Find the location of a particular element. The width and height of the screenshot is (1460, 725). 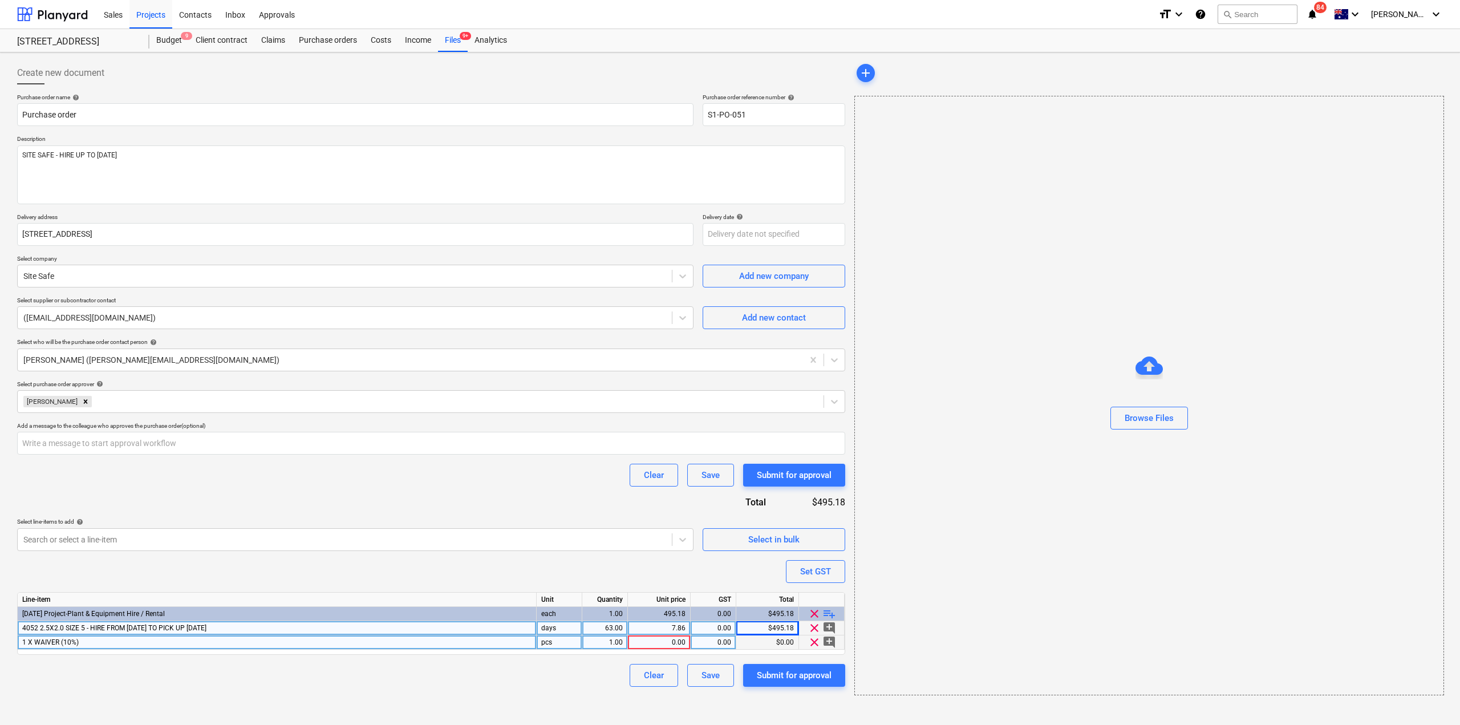

div: Purchase order name is located at coordinates (355, 97).